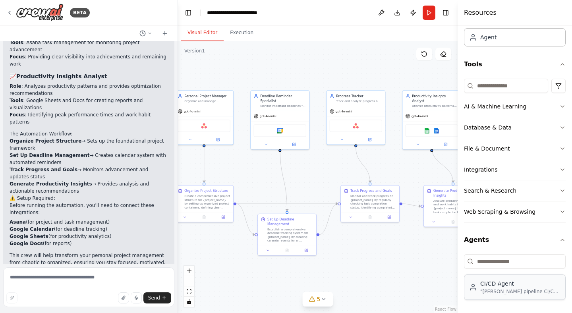  Describe the element at coordinates (480, 13) in the screenshot. I see `h4: Resources` at that location.